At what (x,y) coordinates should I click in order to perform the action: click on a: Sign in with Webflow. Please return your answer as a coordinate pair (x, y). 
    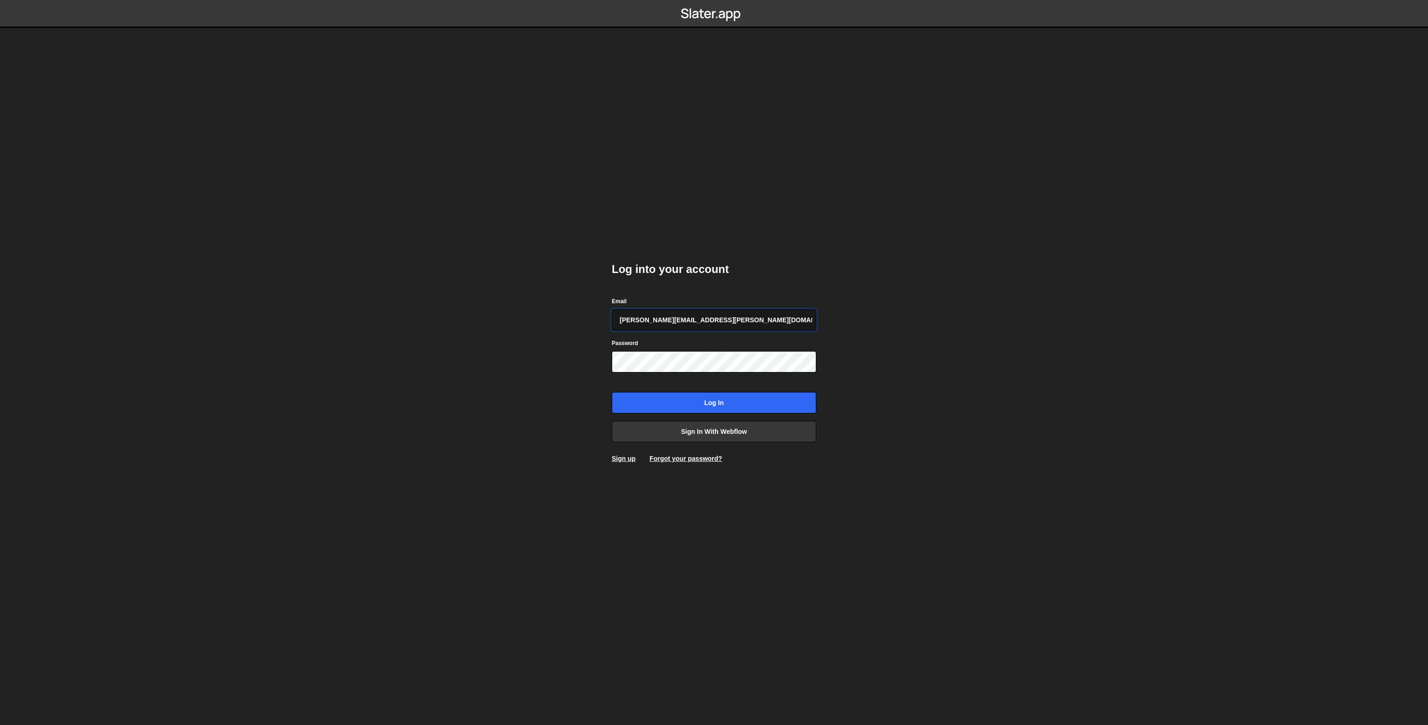
    Looking at the image, I should click on (714, 431).